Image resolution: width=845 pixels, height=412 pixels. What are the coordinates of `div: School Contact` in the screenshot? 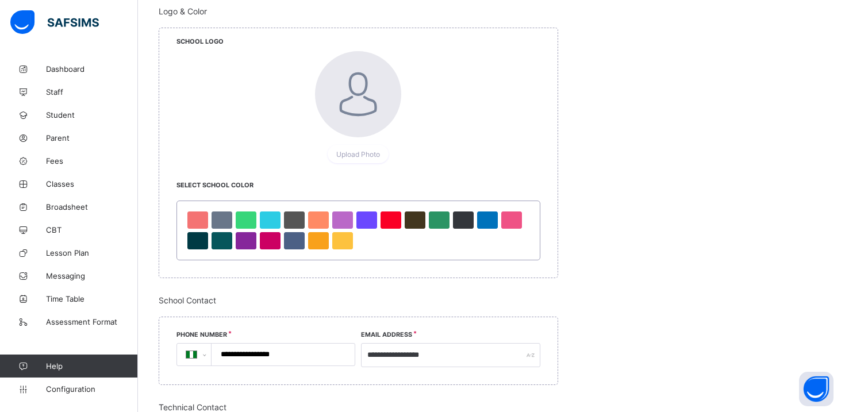 It's located at (358, 340).